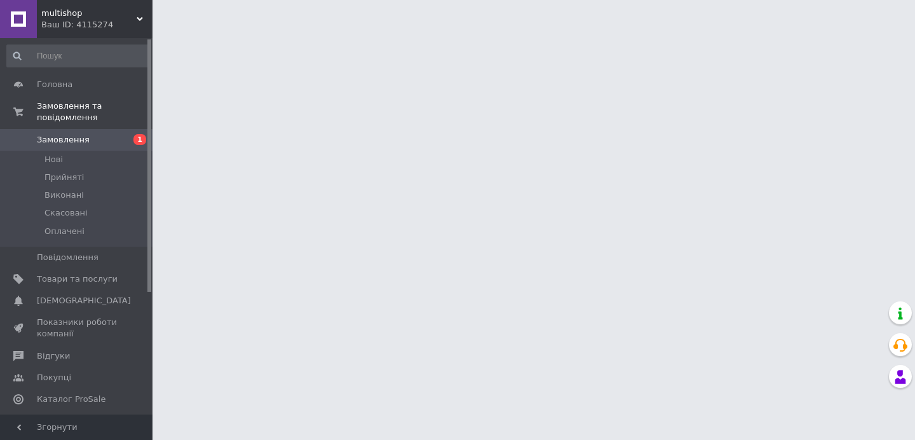 This screenshot has height=440, width=915. Describe the element at coordinates (77, 328) in the screenshot. I see `span: Показники роботи компанії` at that location.